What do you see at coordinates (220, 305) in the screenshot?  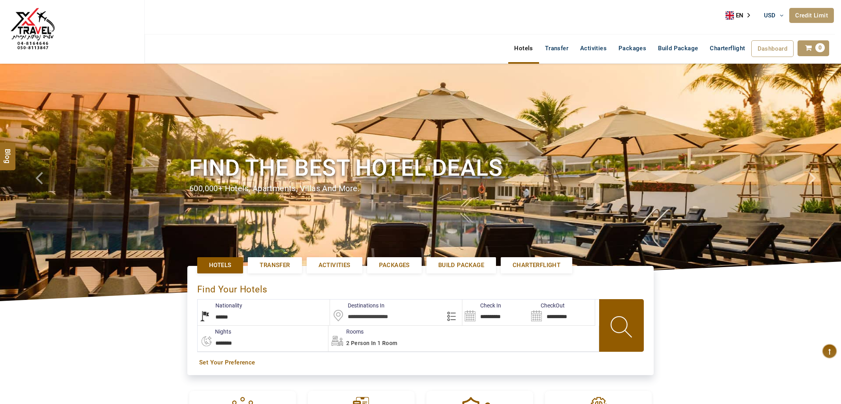 I see `label: Nationality` at bounding box center [220, 305].